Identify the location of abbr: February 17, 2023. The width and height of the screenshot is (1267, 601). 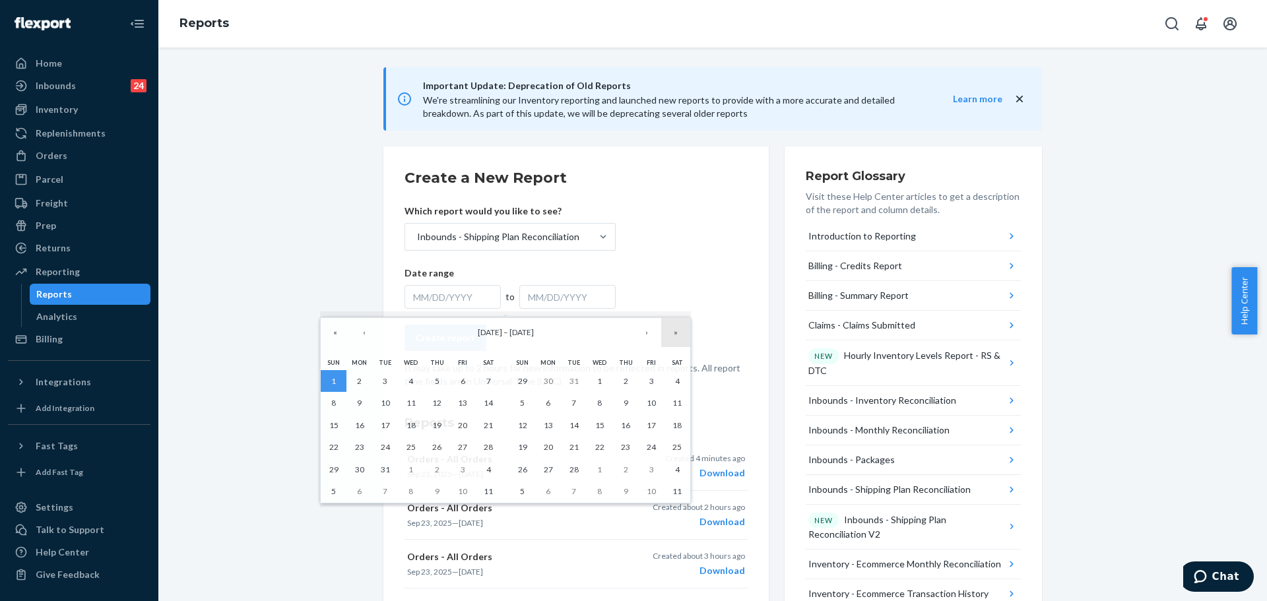
(651, 425).